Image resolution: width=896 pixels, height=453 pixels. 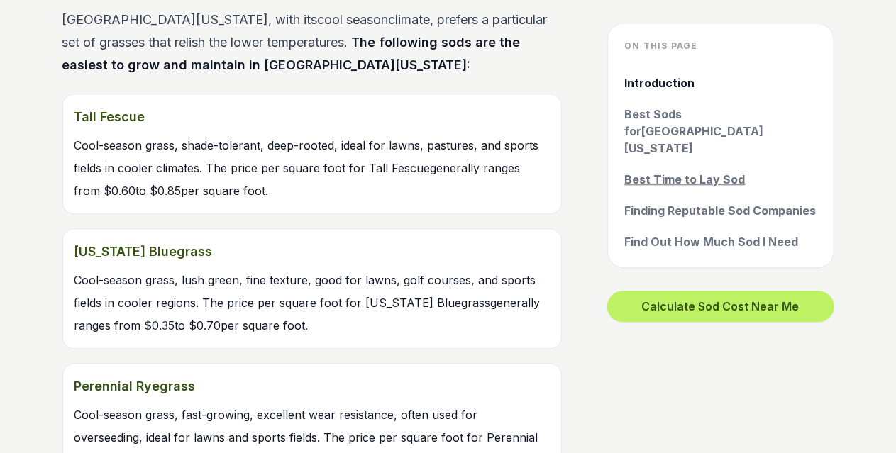 What do you see at coordinates (306, 168) in the screenshot?
I see `span: Cool-season grass, shade-tolerant, deep-rooted, ideal for lawns, pastures, and sports fields in c...` at bounding box center [306, 168].